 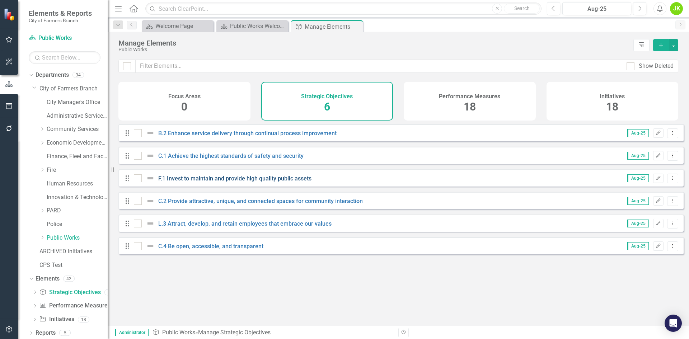 What do you see at coordinates (272, 333) in the screenshot?
I see `div: » Manage Strategic Objectives` at bounding box center [272, 333].